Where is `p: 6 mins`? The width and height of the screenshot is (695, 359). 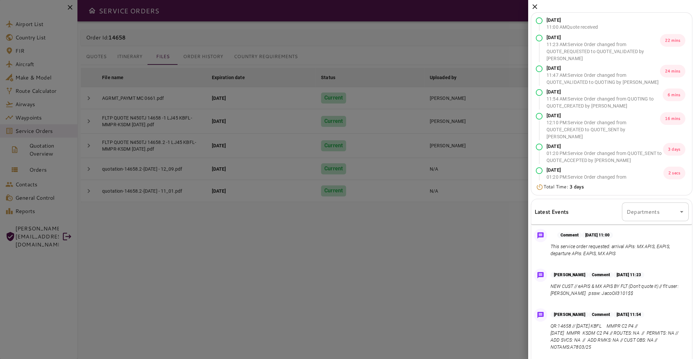 p: 6 mins is located at coordinates (674, 95).